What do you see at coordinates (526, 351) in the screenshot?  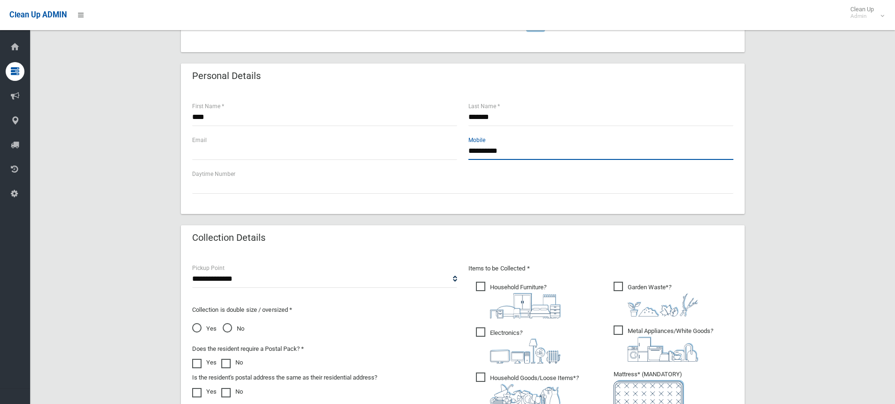 I see `img: 394712a680b73dbc3d2a6a3a7ffe5a07.png` at bounding box center [526, 351].